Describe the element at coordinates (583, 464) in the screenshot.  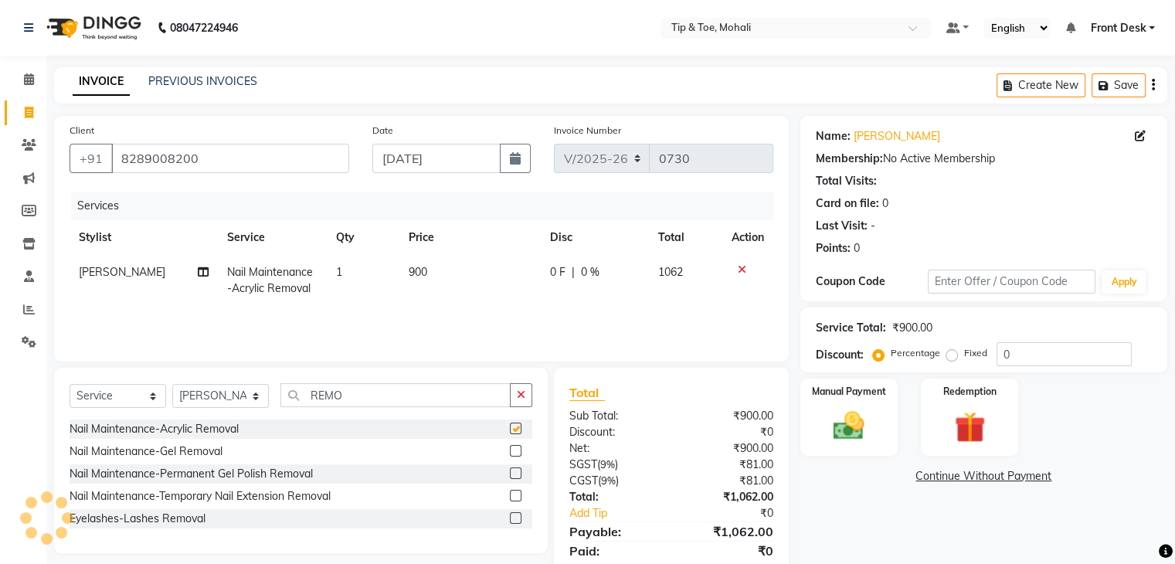
I see `span: SGST` at that location.